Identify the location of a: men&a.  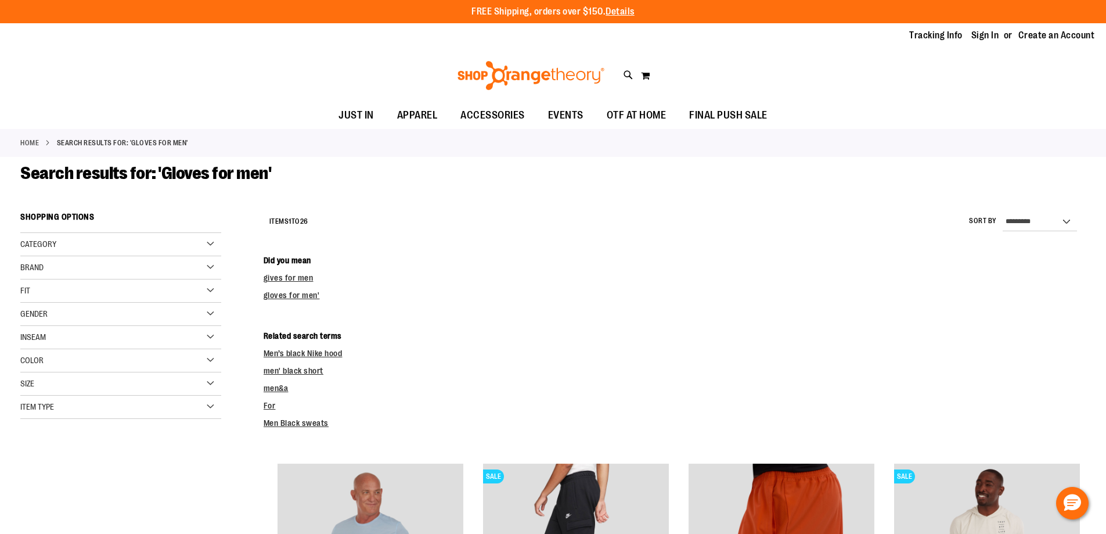
(276, 388).